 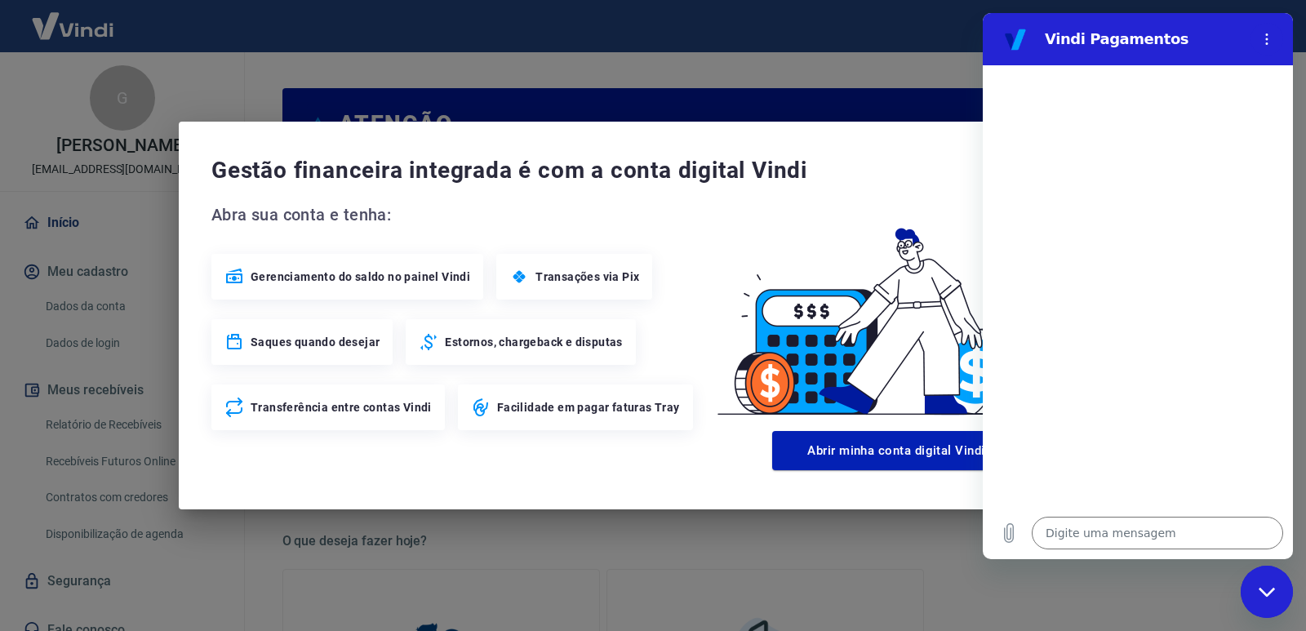 What do you see at coordinates (589, 407) in the screenshot?
I see `span: Facilidade em pagar faturas Tray` at bounding box center [589, 407].